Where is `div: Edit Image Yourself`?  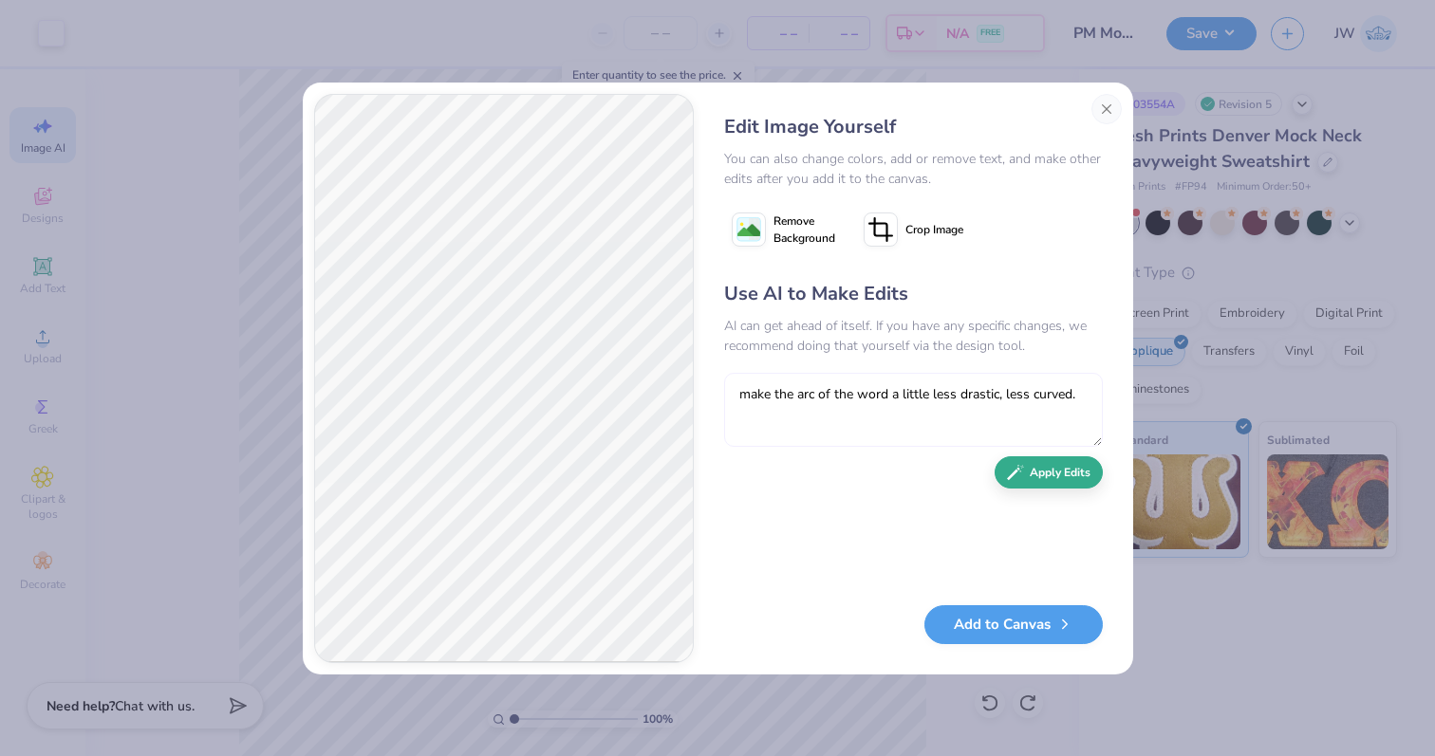 div: Edit Image Yourself is located at coordinates (913, 127).